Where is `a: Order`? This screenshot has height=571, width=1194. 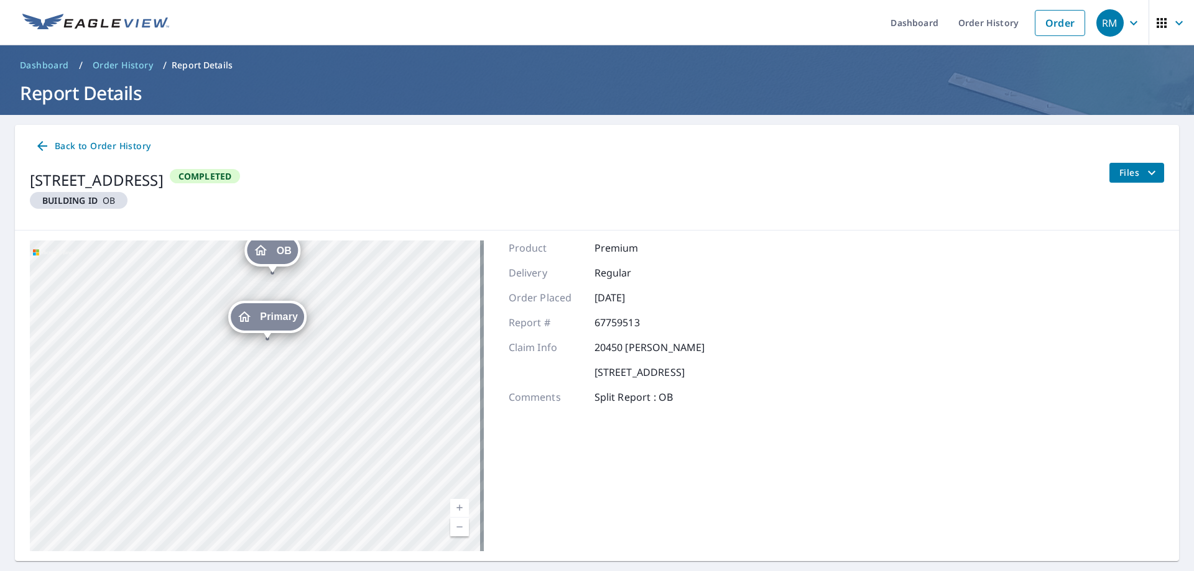
a: Order is located at coordinates (1059, 23).